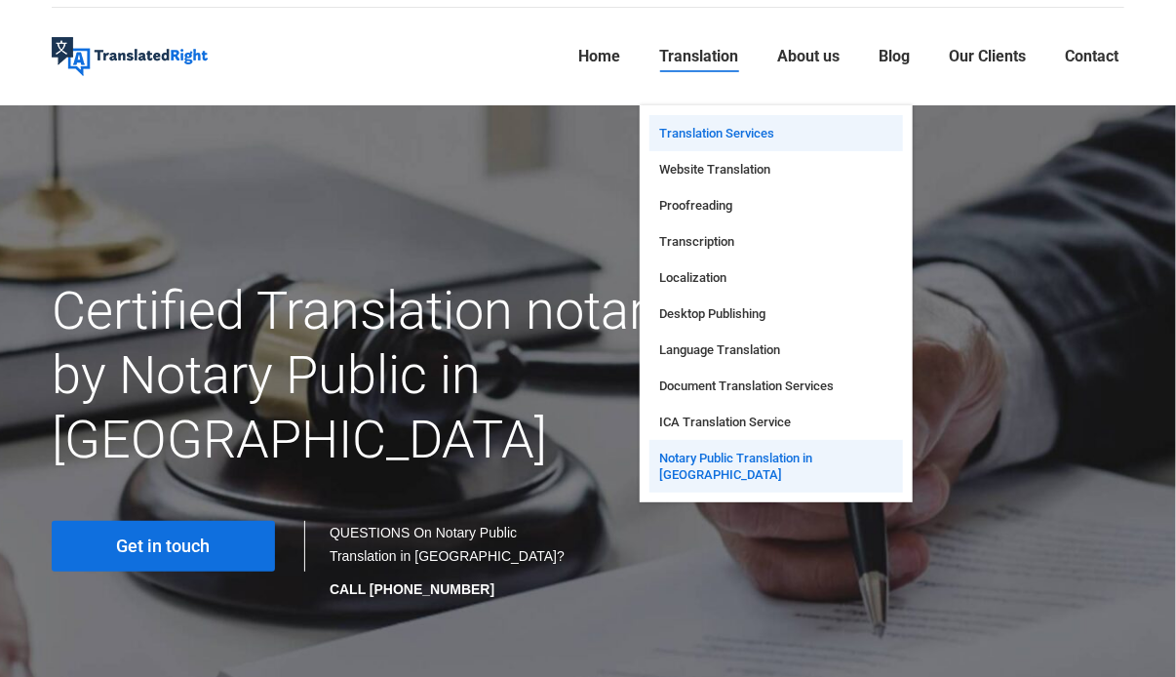 Image resolution: width=1176 pixels, height=677 pixels. What do you see at coordinates (698, 57) in the screenshot?
I see `span: Translation` at bounding box center [698, 57].